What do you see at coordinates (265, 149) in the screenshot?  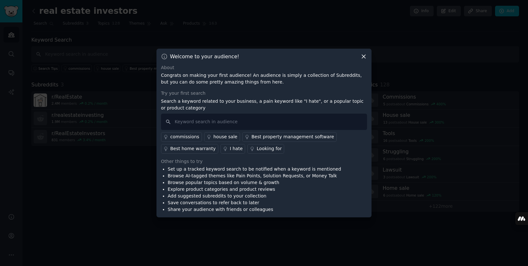 I see `a: Looking for` at bounding box center [265, 149].